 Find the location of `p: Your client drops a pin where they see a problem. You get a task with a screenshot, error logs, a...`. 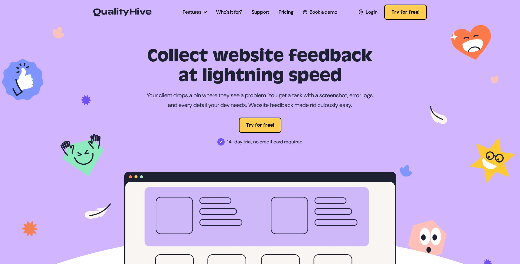

p: Your client drops a pin where they see a problem. You get a task with a screenshot, error logs, a... is located at coordinates (260, 100).